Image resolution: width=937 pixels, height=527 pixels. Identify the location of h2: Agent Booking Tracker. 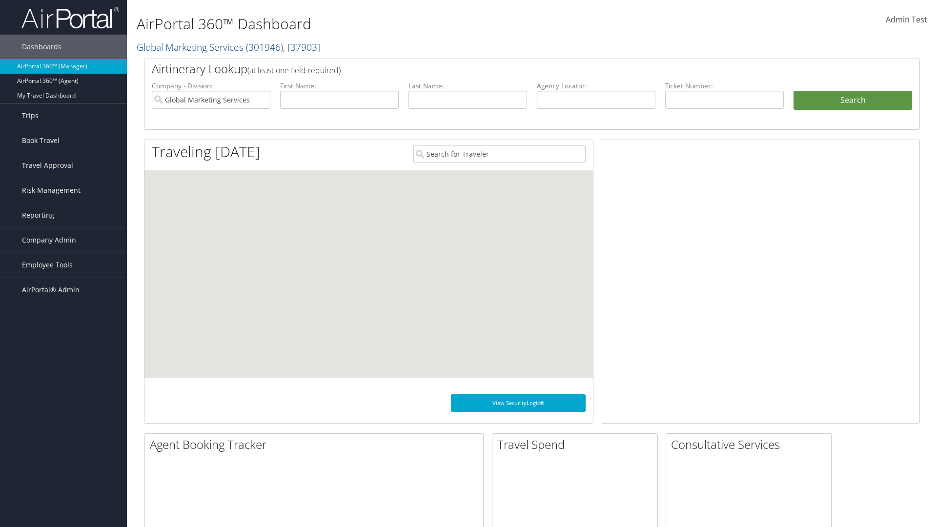
(316, 445).